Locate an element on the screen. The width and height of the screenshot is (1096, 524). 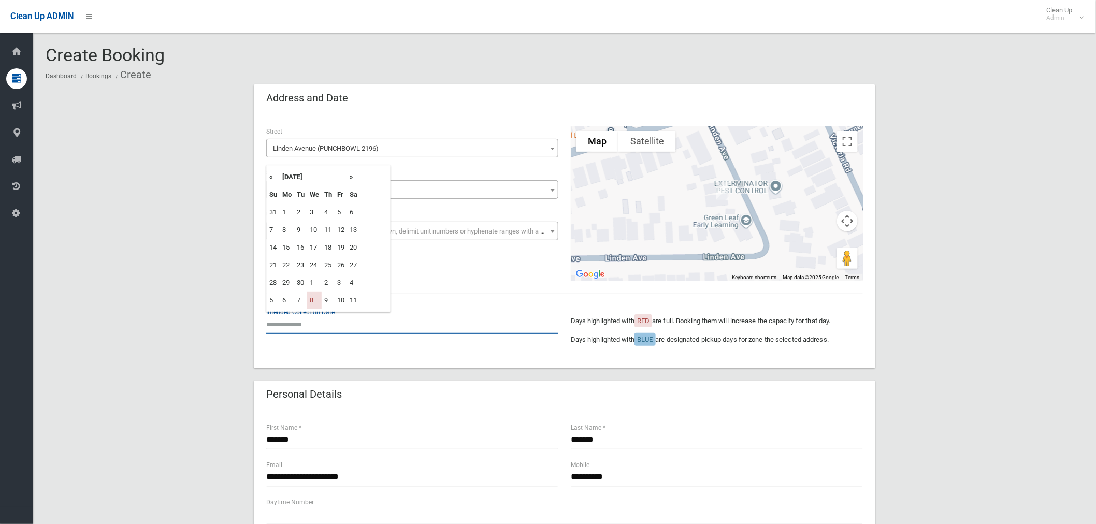
td: 18 is located at coordinates (328, 247).